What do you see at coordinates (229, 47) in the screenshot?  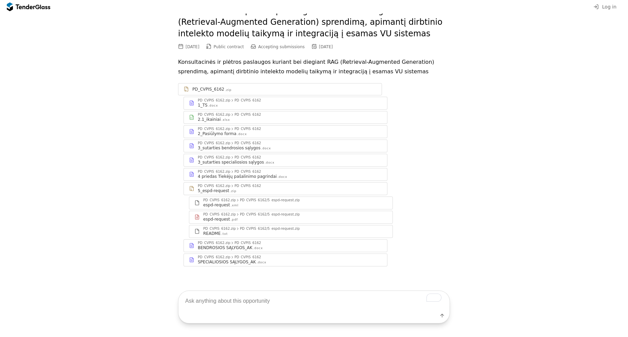 I see `span: Public contract` at bounding box center [229, 47].